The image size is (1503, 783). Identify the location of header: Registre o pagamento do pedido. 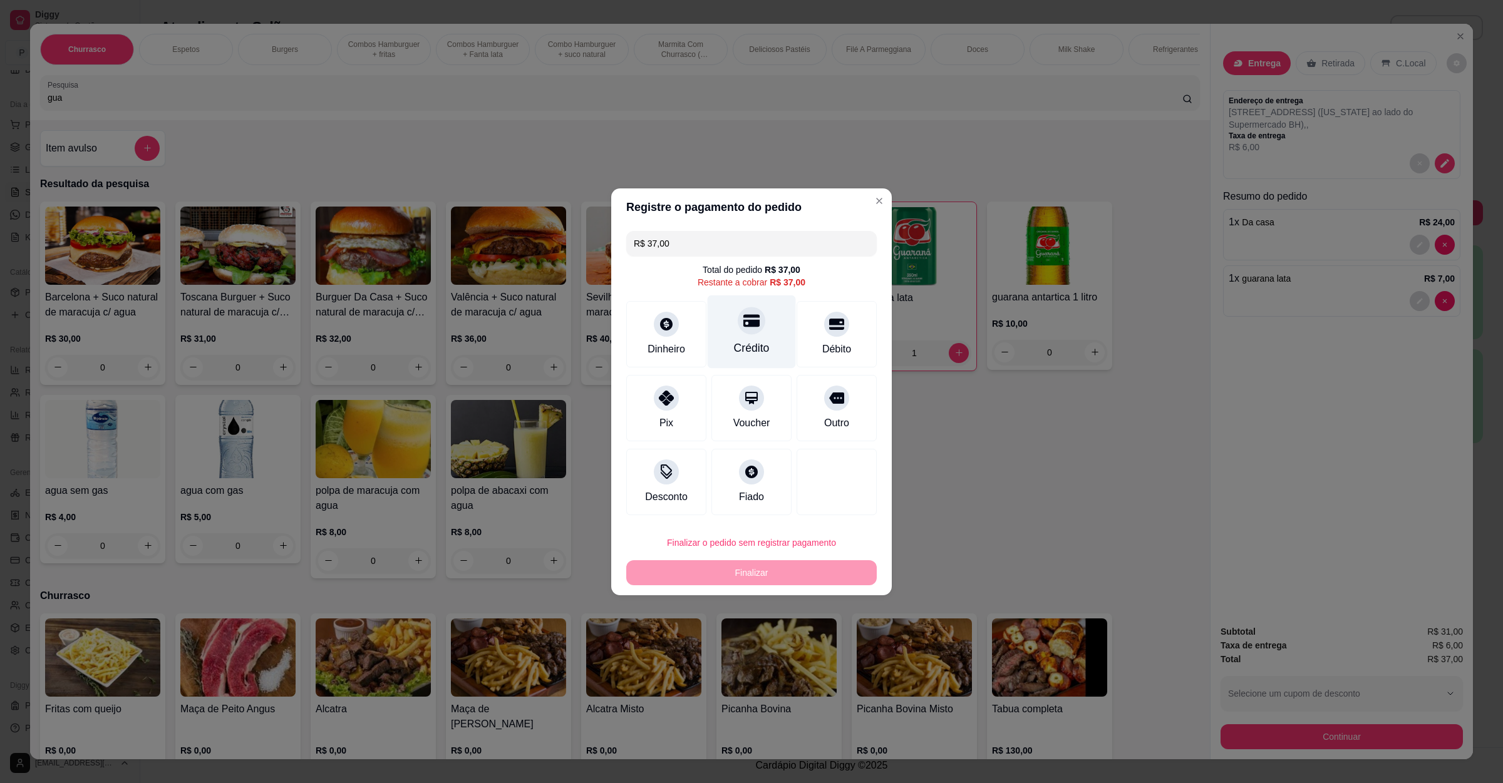
(751, 207).